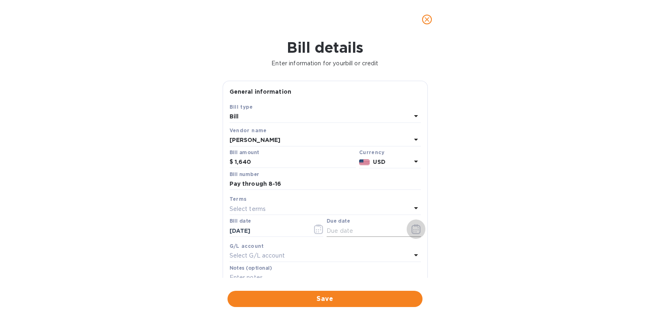 This screenshot has width=650, height=320. Describe the element at coordinates (248, 209) in the screenshot. I see `p: Select terms` at that location.